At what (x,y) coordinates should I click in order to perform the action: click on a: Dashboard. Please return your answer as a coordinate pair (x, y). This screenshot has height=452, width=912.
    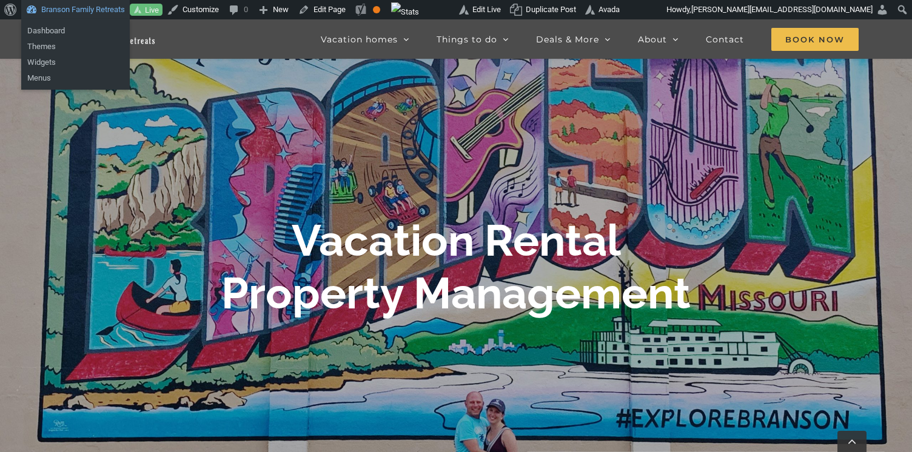
    Looking at the image, I should click on (75, 31).